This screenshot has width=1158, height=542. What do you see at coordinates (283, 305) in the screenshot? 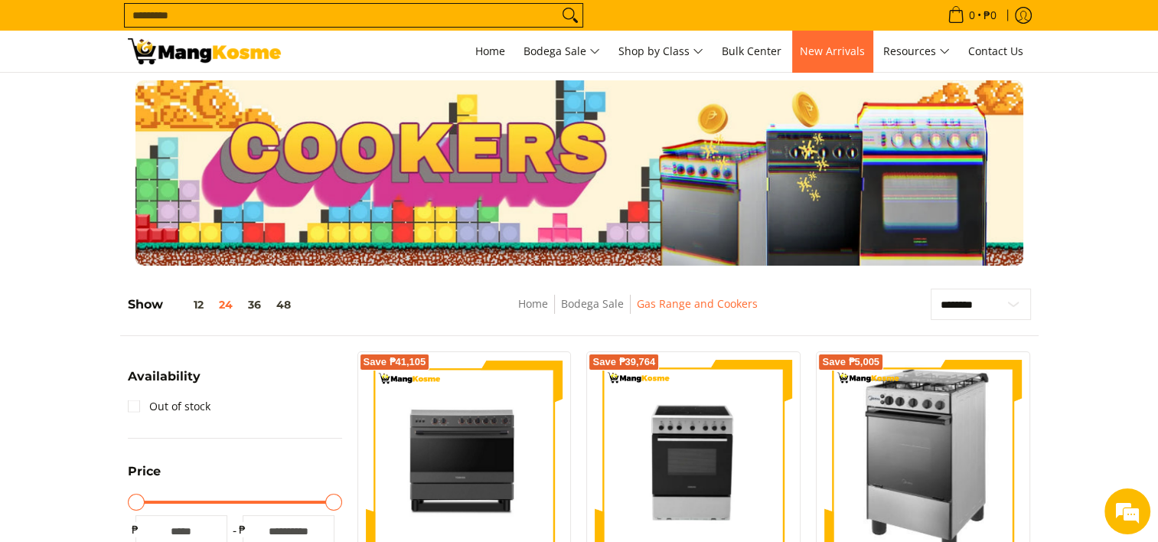
I see `button: 48` at bounding box center [283, 305].